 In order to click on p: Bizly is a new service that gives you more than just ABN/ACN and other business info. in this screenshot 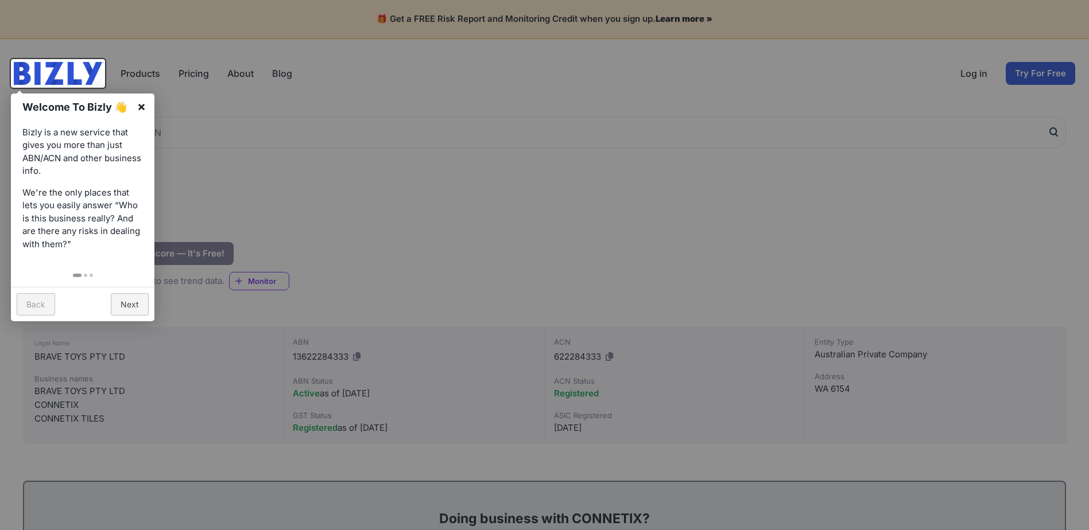, I will do `click(83, 152)`.